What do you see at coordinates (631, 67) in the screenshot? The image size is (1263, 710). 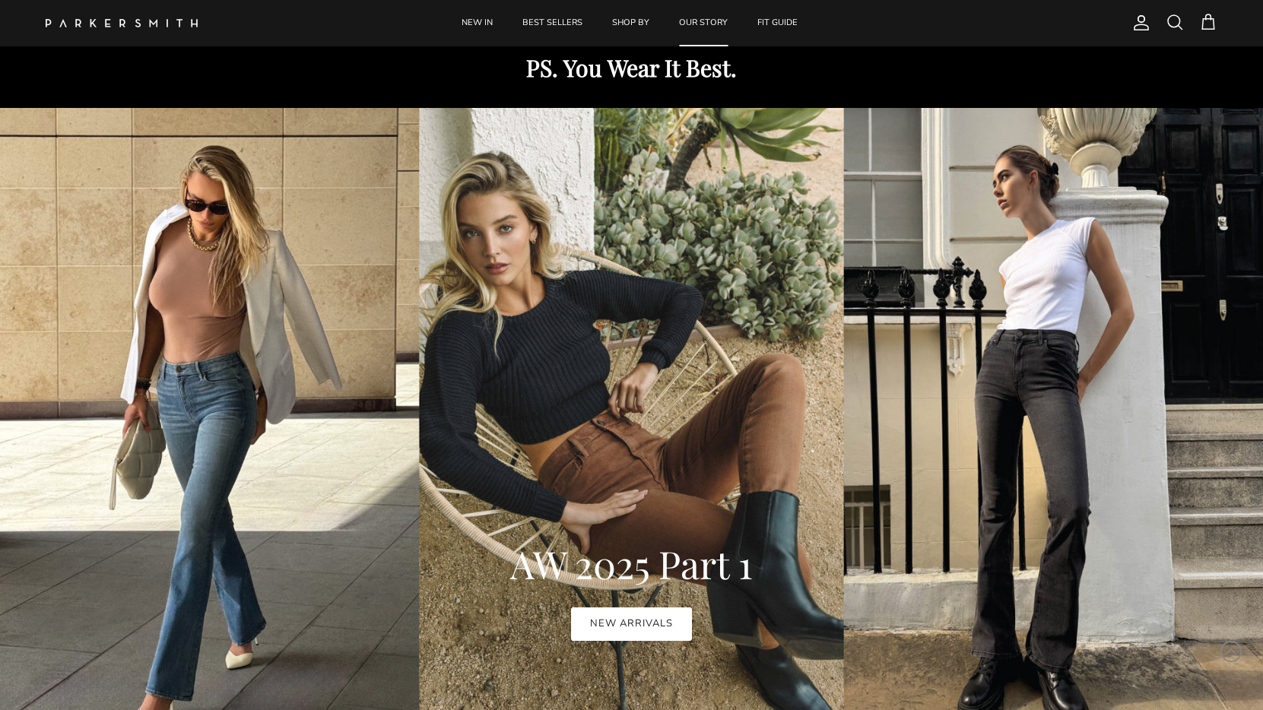 I see `strong: PS. You Wear It Best.` at bounding box center [631, 67].